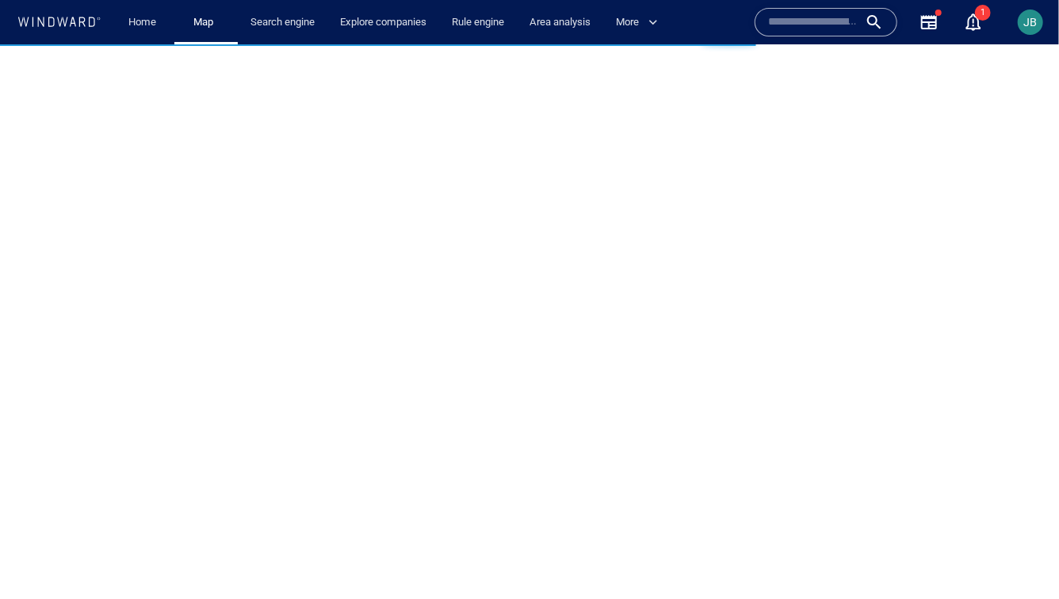 The image size is (1059, 599). What do you see at coordinates (143, 22) in the screenshot?
I see `button: Home` at bounding box center [143, 22].